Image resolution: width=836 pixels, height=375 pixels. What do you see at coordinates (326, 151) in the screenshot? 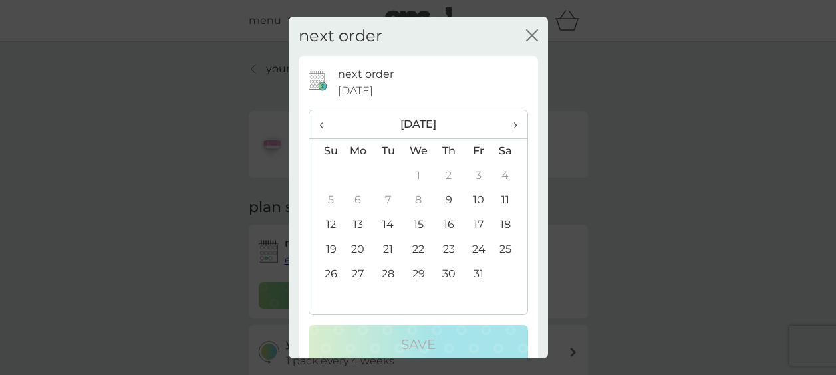
I see `th: Su` at bounding box center [326, 151].